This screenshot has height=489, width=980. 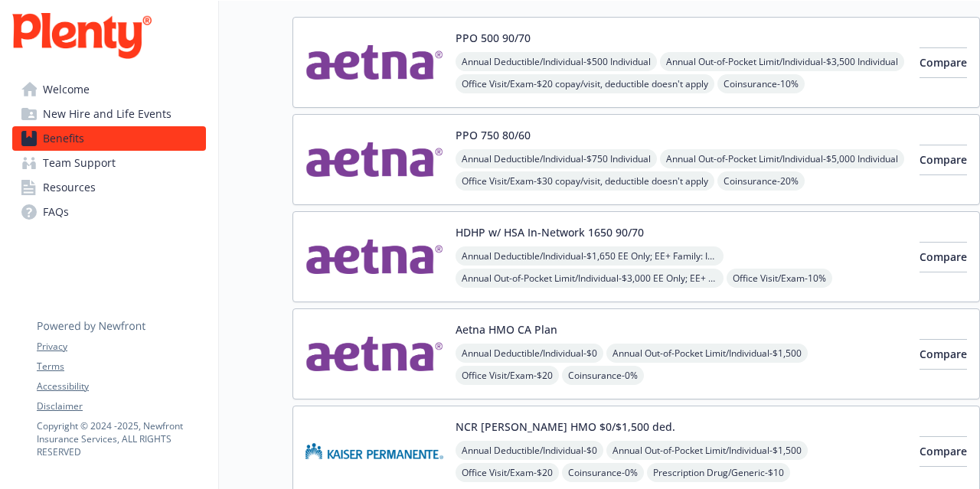 What do you see at coordinates (121, 406) in the screenshot?
I see `a: Disclaimer` at bounding box center [121, 406].